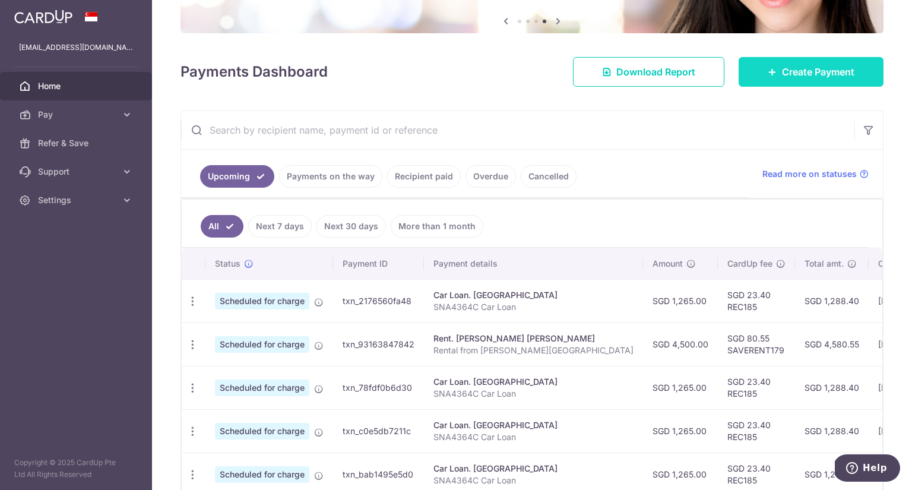 This screenshot has height=490, width=912. I want to click on span: Status, so click(227, 264).